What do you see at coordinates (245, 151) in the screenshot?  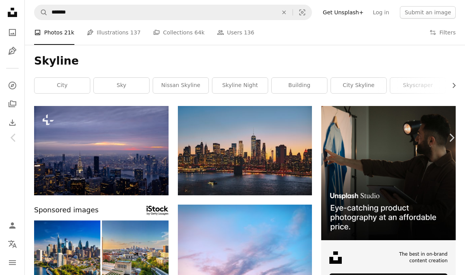 I see `img: panoramic photography of Brooklyn Bridge` at bounding box center [245, 151].